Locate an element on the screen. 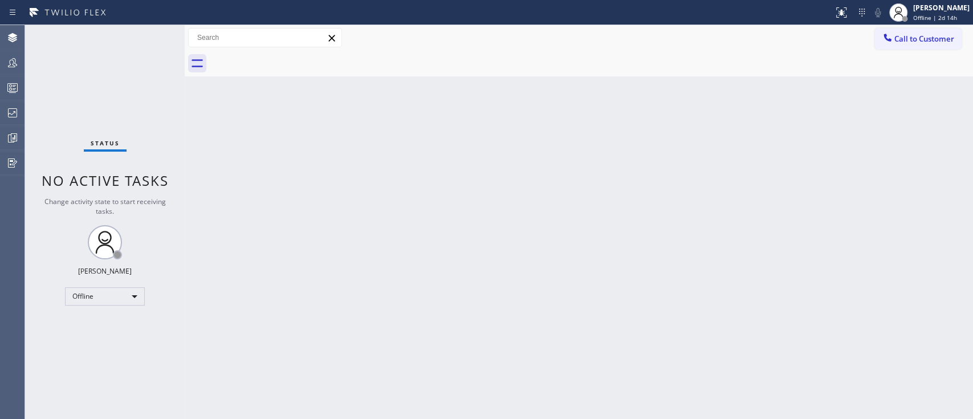 This screenshot has height=419, width=973. div: Offline is located at coordinates (105, 296).